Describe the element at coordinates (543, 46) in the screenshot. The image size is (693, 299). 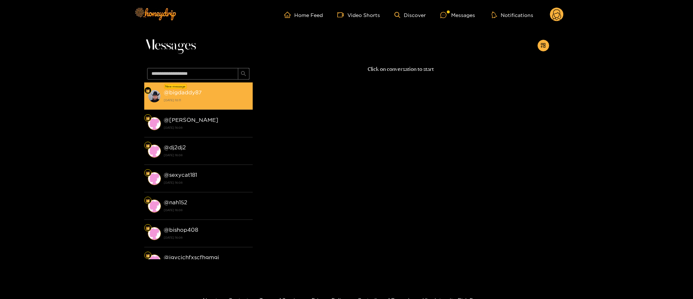
I see `button: appstore-add` at that location.